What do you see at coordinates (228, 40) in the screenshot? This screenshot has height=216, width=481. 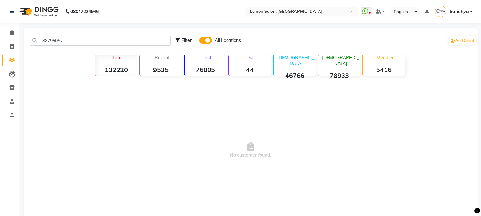 I see `span: All Locations` at bounding box center [228, 40].